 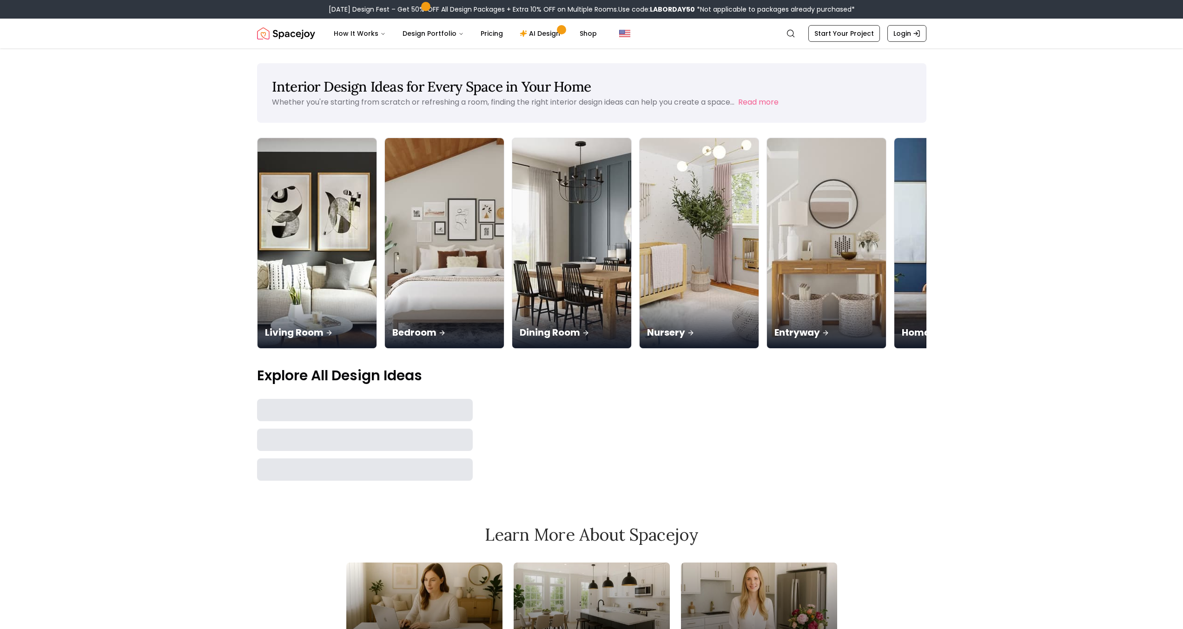 I want to click on img: Living Room, so click(x=317, y=243).